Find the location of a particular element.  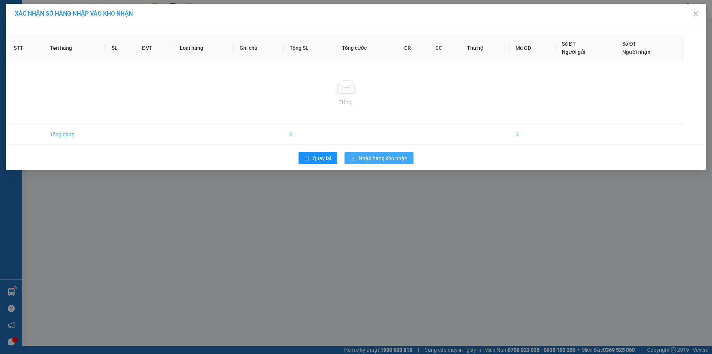

th: CC is located at coordinates (445, 48).